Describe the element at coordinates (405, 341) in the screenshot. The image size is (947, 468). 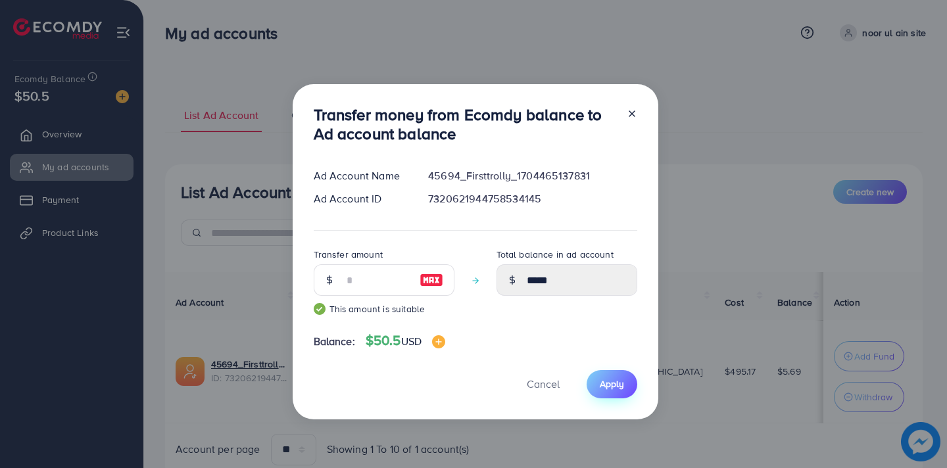
I see `h4: $50.5` at that location.